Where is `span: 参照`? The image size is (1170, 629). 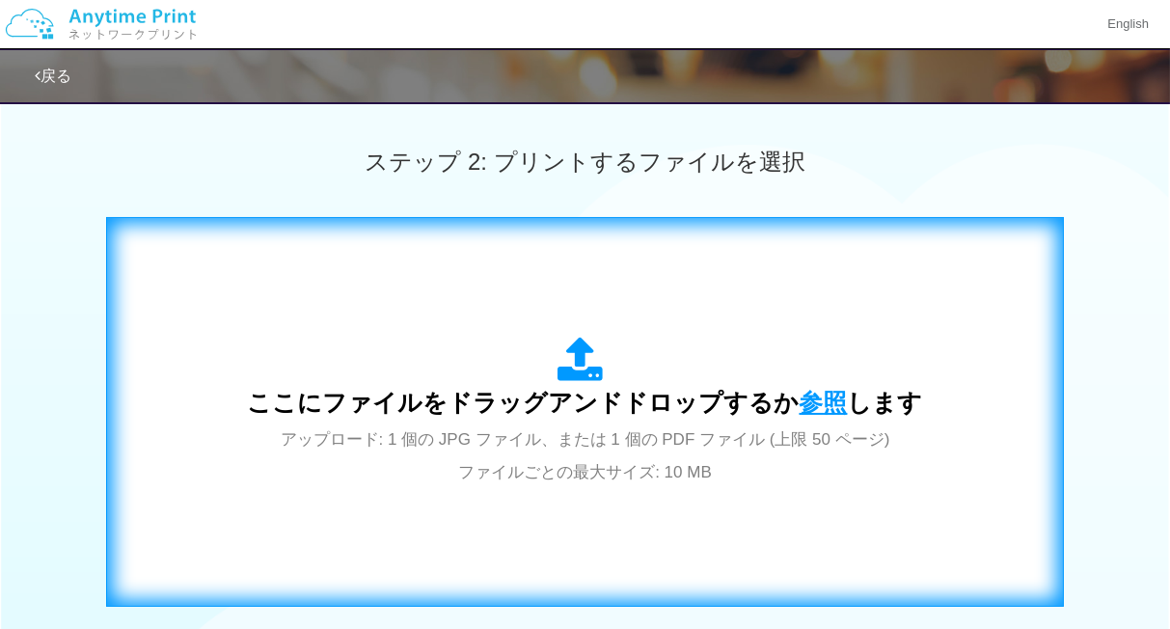 span: 参照 is located at coordinates (823, 402).